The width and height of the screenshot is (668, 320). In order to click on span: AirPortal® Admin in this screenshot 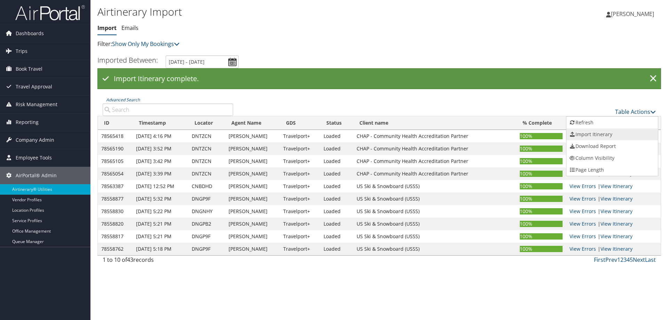, I will do `click(36, 175)`.